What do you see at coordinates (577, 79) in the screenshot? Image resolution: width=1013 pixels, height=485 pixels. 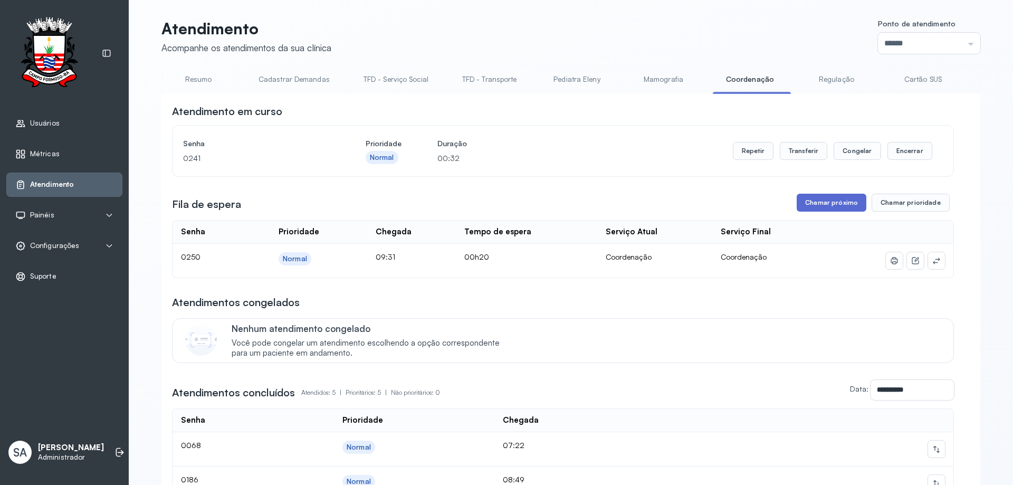 I see `a: Pediatra Eleny` at bounding box center [577, 79].